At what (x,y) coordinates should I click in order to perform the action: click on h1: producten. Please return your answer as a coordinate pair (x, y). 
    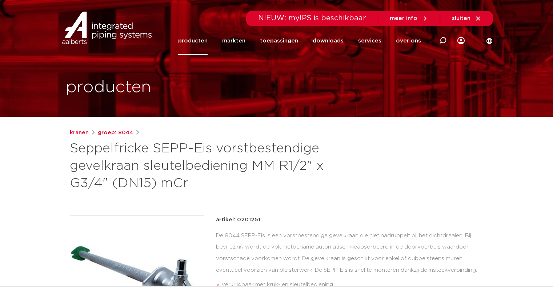
    Looking at the image, I should click on (108, 88).